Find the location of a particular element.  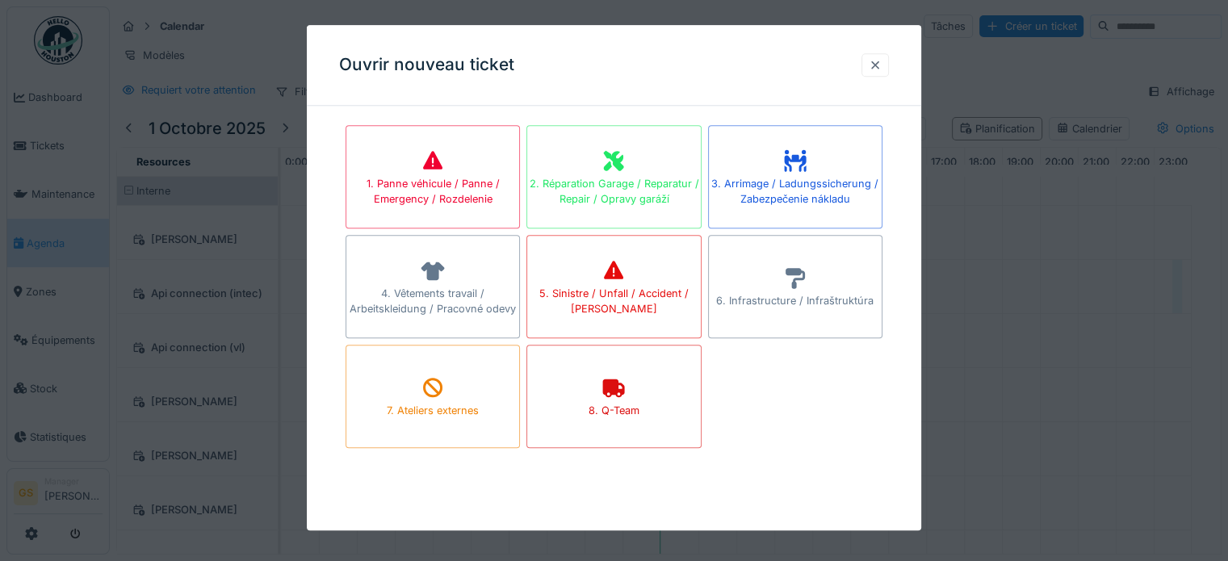

div: 8. Q-Team is located at coordinates (613, 411).